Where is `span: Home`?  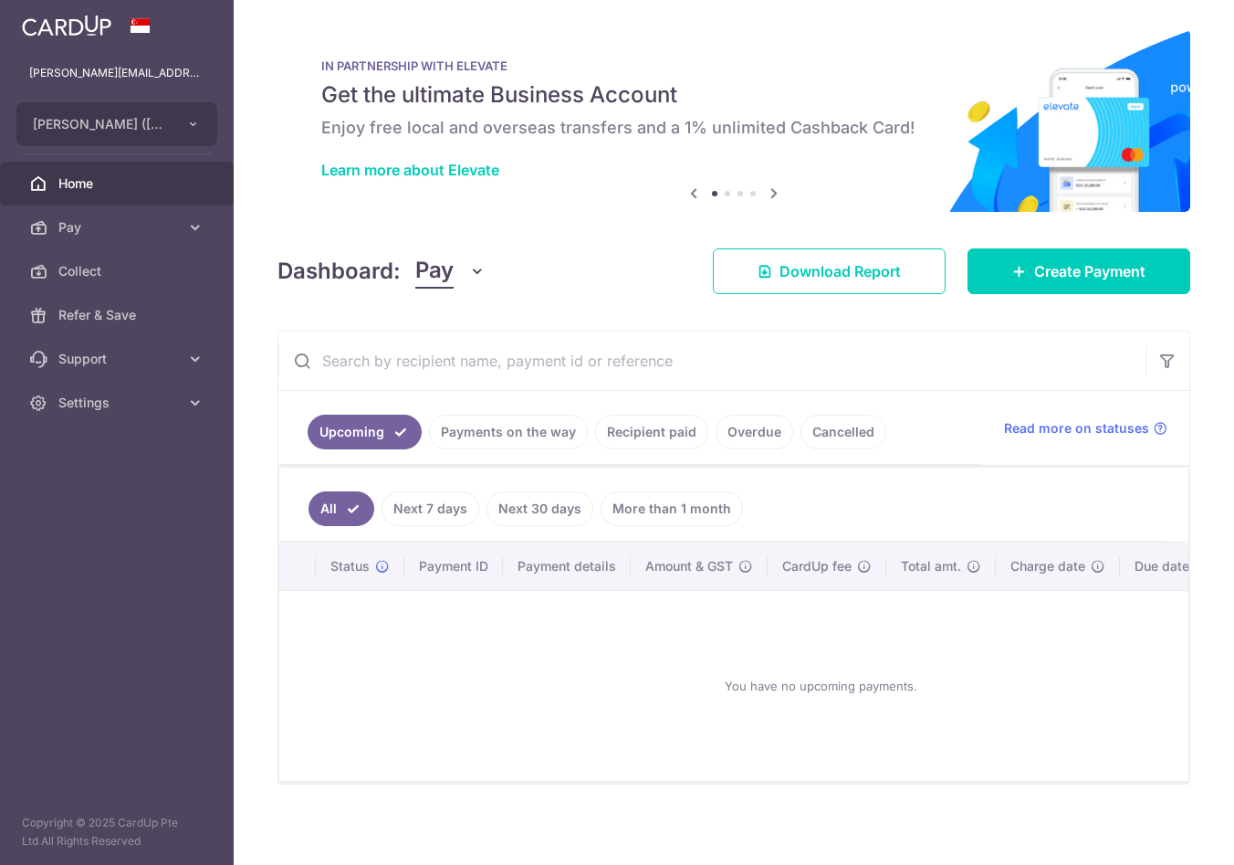
span: Home is located at coordinates (119, 183).